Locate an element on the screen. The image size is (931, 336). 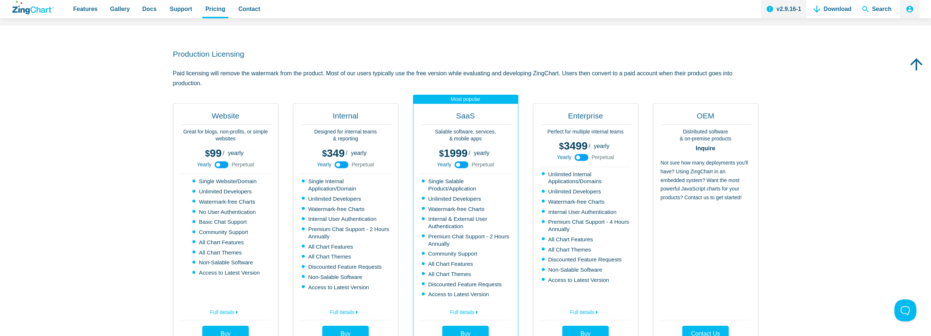
li: Single Internal Application/Domain is located at coordinates (346, 185).